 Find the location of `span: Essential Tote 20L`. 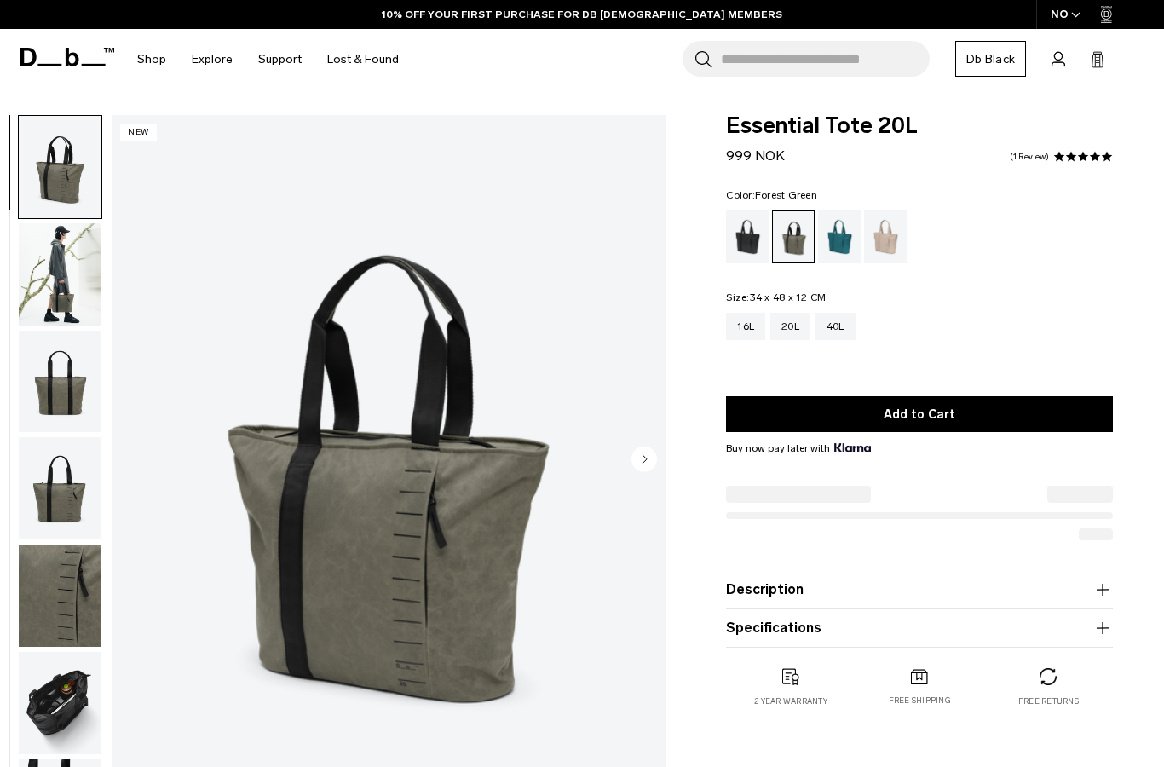

span: Essential Tote 20L is located at coordinates (919, 126).